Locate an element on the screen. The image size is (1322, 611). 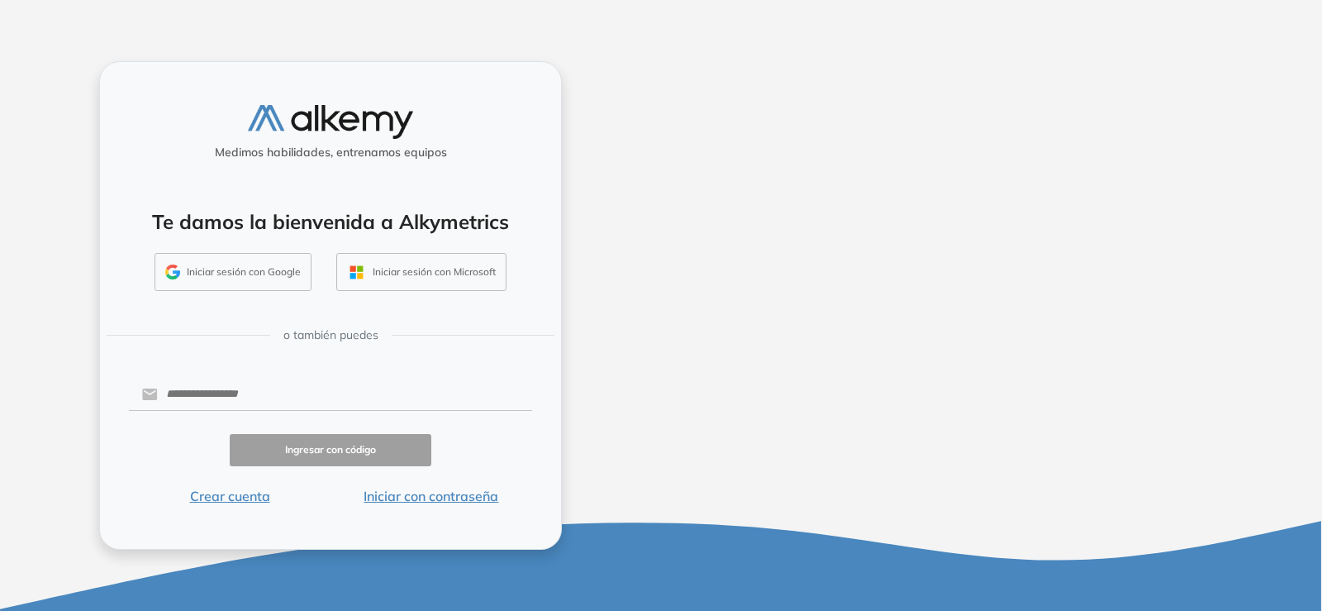
span: o también puedes is located at coordinates (331, 335).